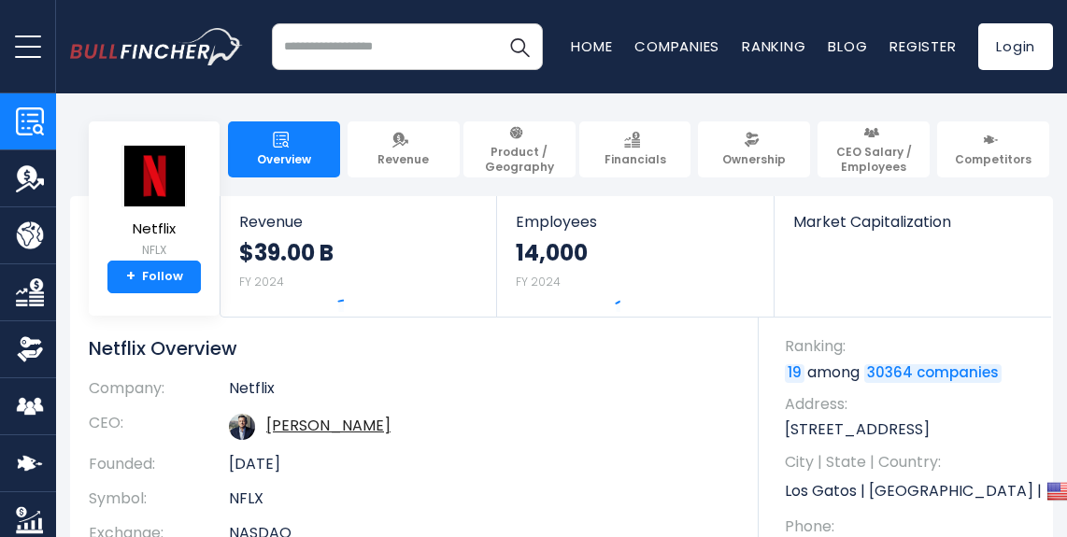 This screenshot has height=537, width=1067. I want to click on a: Ranking, so click(773, 46).